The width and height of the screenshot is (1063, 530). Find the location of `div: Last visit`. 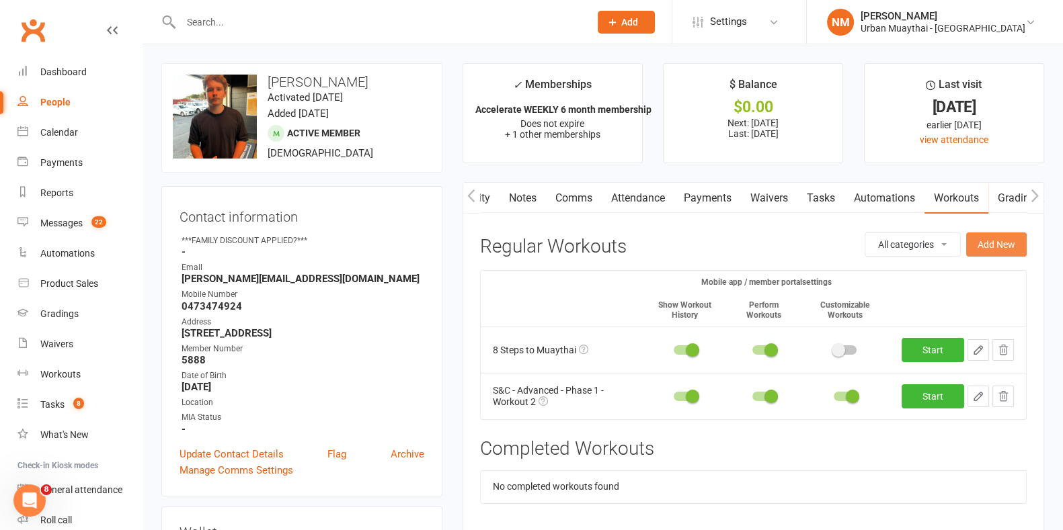

div: Last visit is located at coordinates (953, 88).